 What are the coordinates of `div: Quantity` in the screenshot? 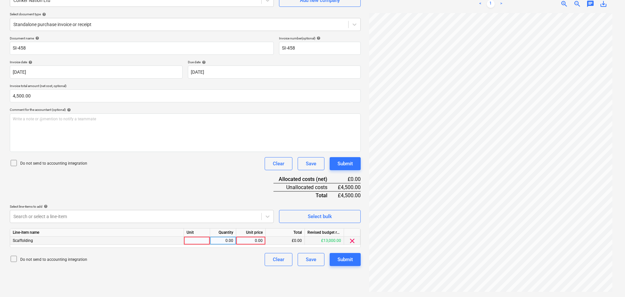 It's located at (223, 233).